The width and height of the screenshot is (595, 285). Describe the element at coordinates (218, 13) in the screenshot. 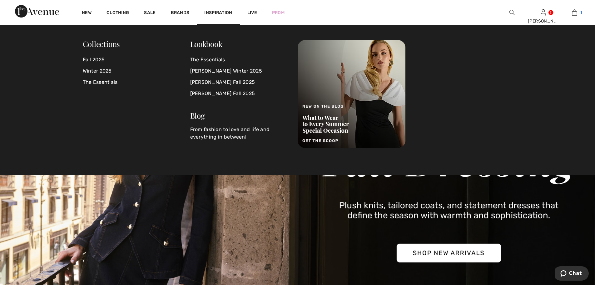

I see `span: Inspiration` at that location.